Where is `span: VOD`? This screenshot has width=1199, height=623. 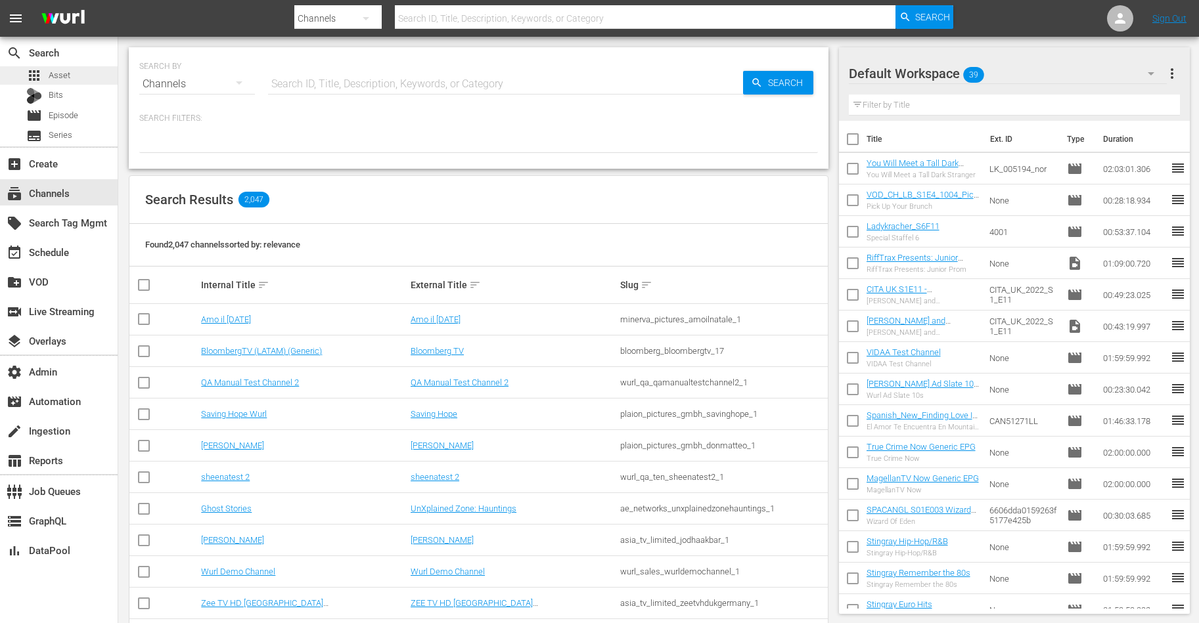
span: VOD is located at coordinates (14, 282).